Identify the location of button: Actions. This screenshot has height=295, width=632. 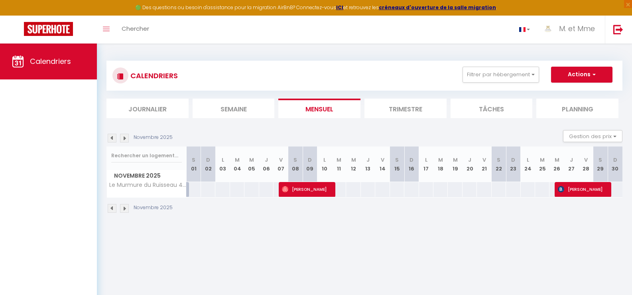
(582, 75).